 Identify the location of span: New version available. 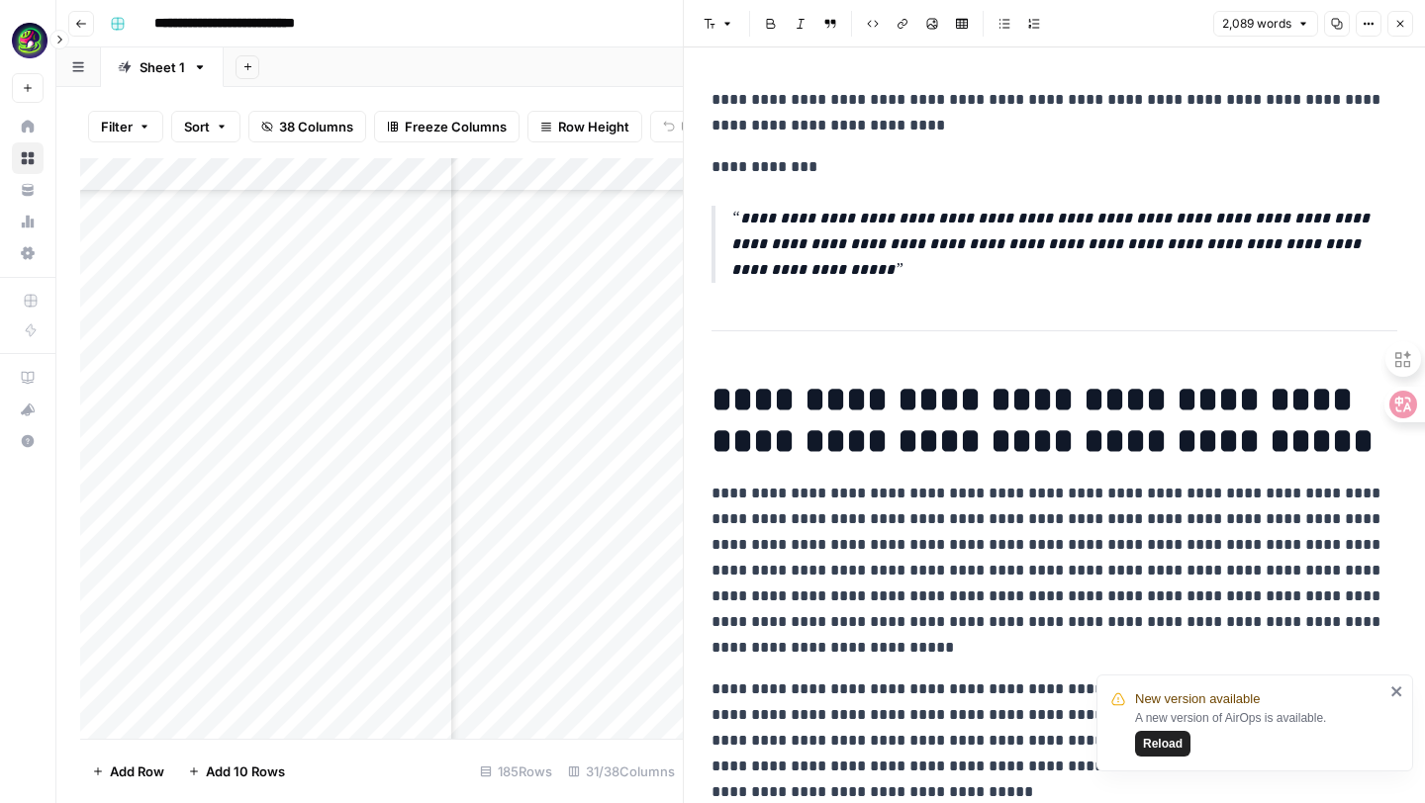
(1197, 700).